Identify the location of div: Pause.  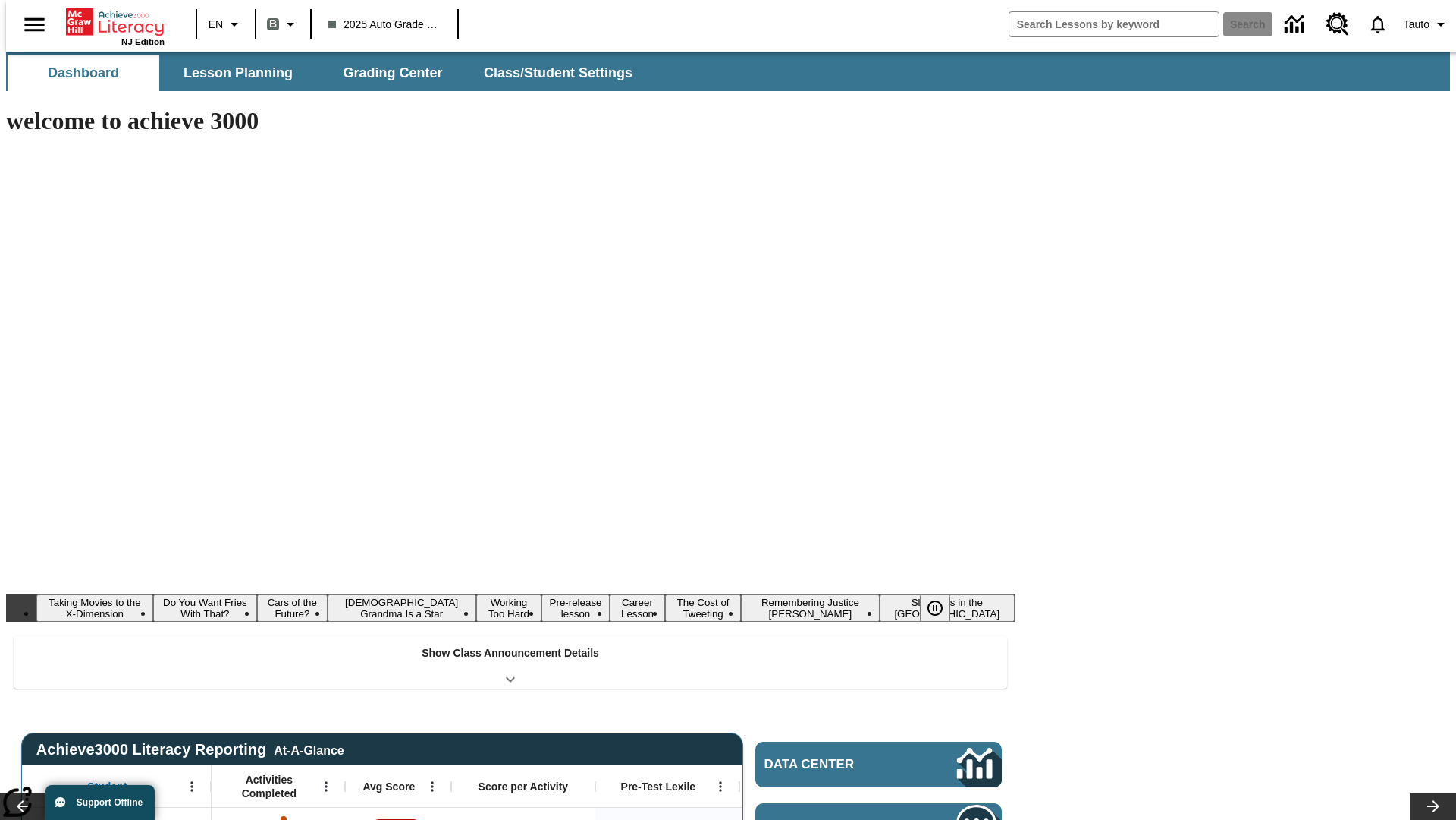
(943, 608).